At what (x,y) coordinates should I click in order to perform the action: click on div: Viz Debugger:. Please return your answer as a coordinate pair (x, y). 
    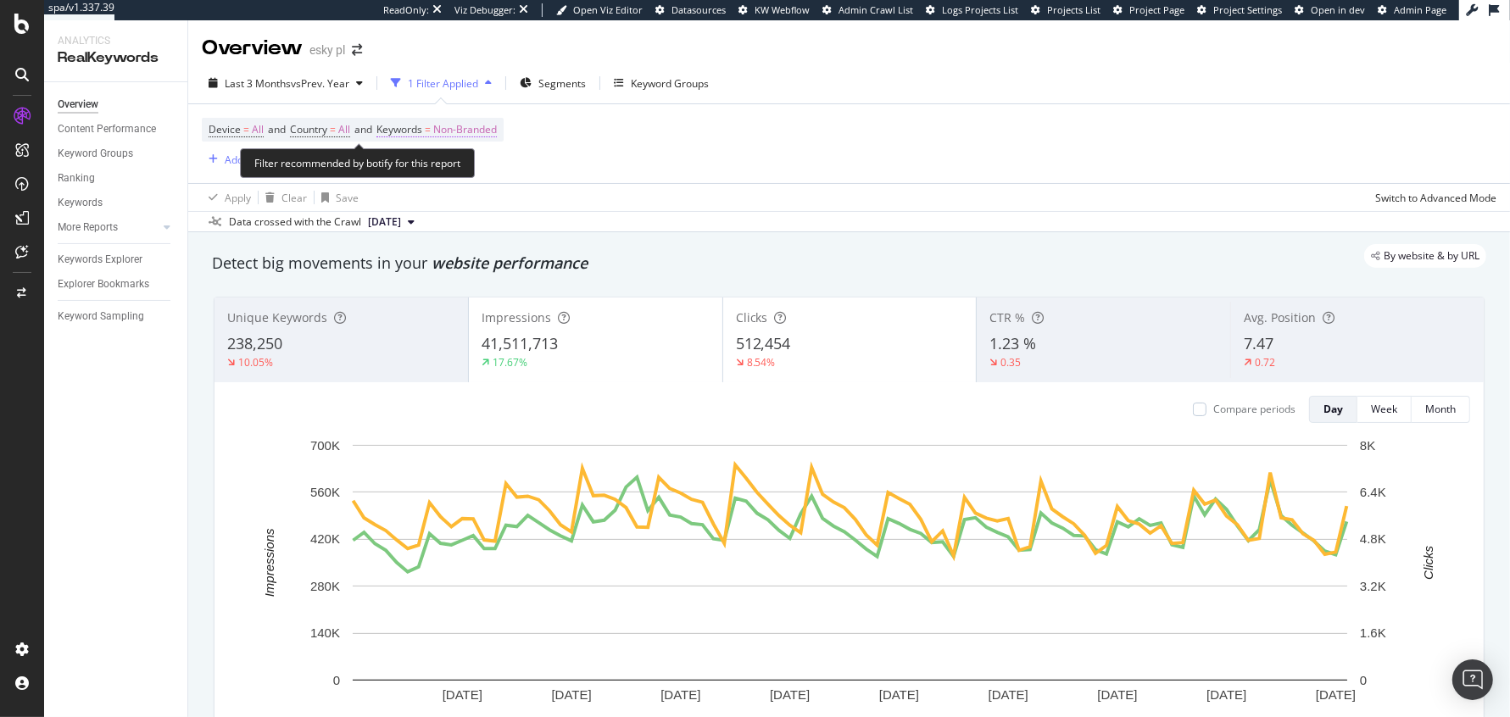
    Looking at the image, I should click on (485, 10).